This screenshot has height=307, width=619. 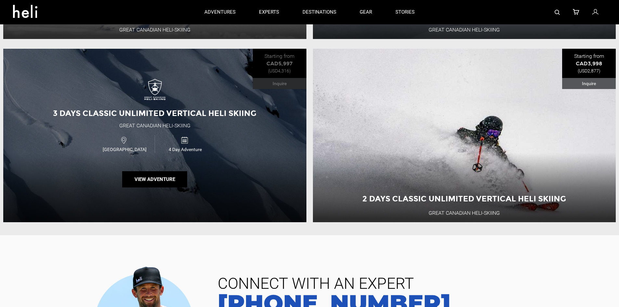 I want to click on span: 4 Day Adventure, so click(x=185, y=149).